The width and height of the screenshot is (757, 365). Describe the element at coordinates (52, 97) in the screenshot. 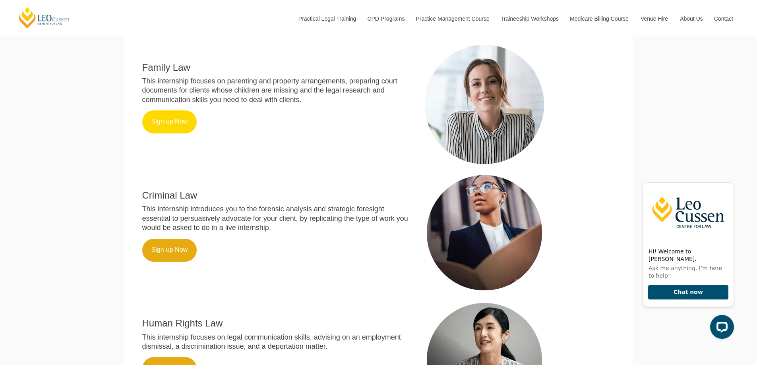

I see `p: Ask me anything. I’m here to help!` at that location.